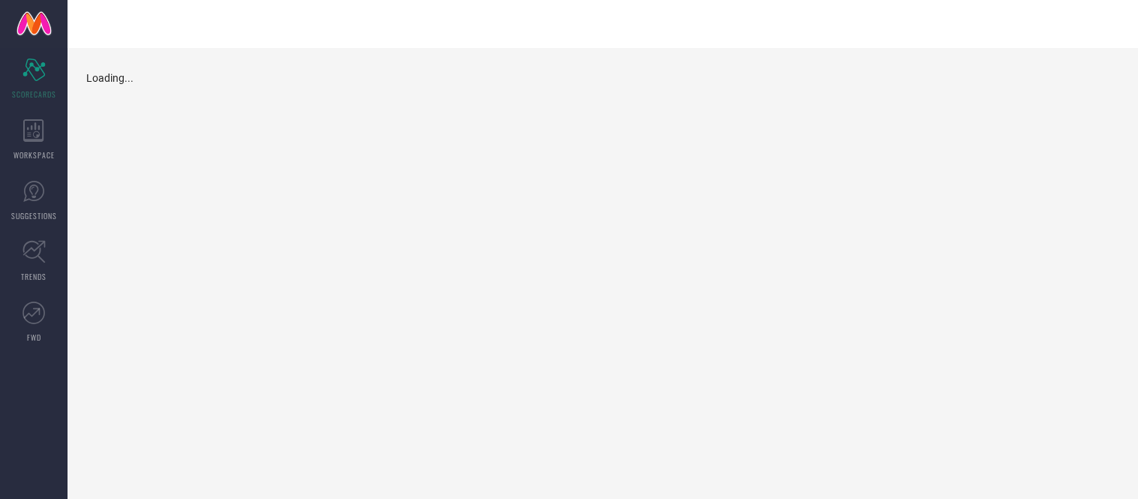  Describe the element at coordinates (34, 215) in the screenshot. I see `span: SUGGESTIONS` at that location.